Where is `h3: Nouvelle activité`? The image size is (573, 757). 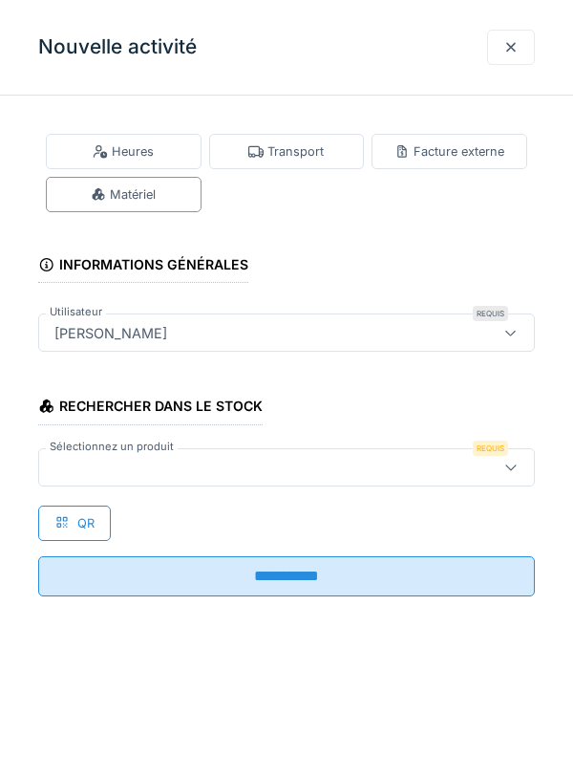
h3: Nouvelle activité is located at coordinates (117, 47).